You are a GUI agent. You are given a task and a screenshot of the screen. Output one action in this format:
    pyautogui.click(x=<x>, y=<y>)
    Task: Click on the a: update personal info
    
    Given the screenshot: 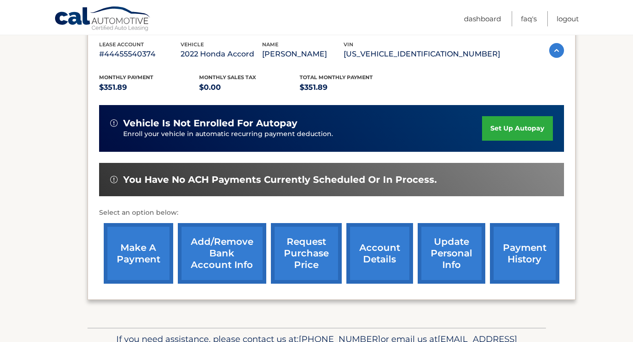 What is the action you would take?
    pyautogui.click(x=451, y=253)
    